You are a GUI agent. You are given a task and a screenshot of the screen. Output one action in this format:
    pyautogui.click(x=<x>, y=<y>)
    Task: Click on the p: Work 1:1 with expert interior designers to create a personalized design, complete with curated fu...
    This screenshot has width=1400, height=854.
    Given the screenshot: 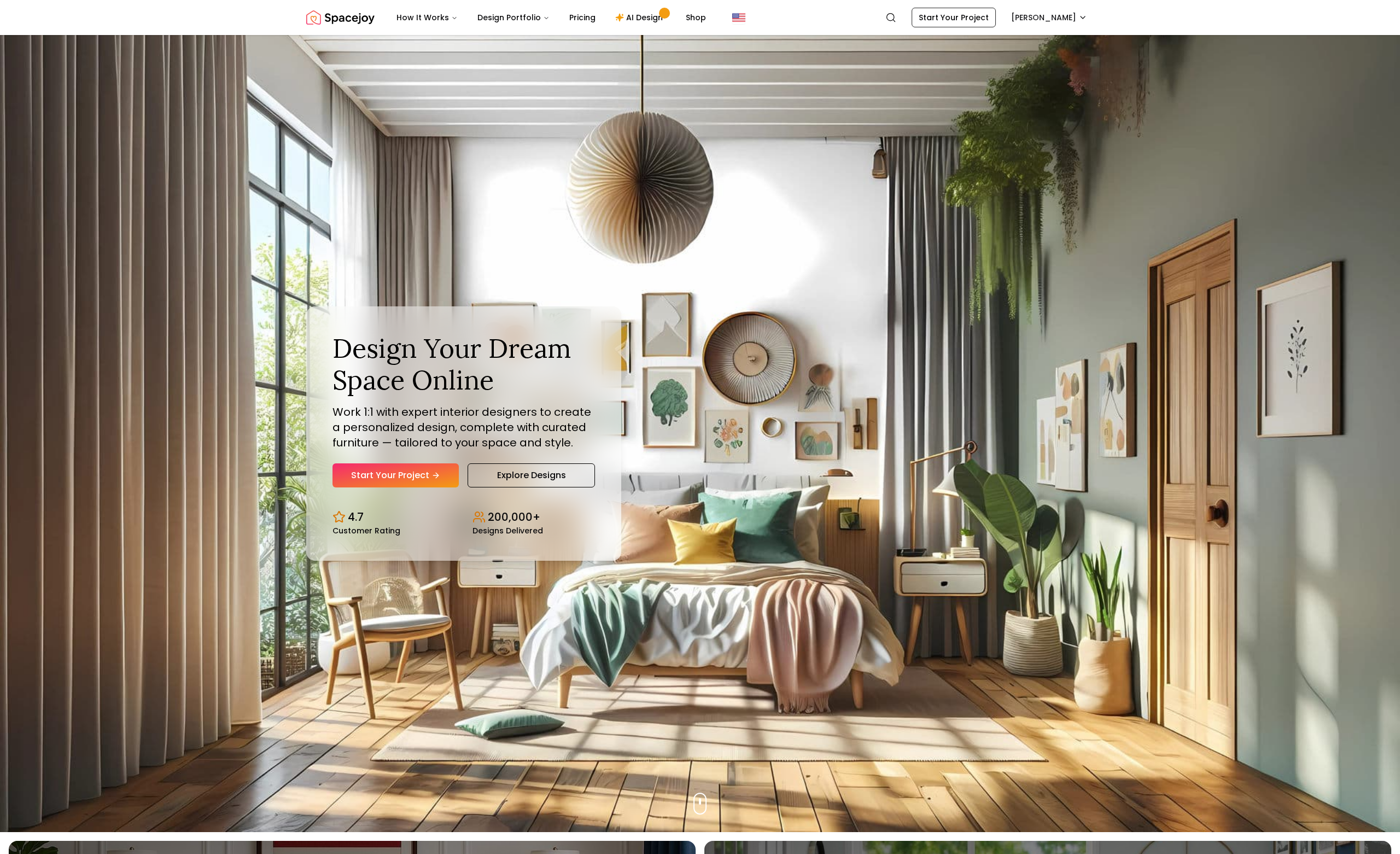 What is the action you would take?
    pyautogui.click(x=464, y=427)
    